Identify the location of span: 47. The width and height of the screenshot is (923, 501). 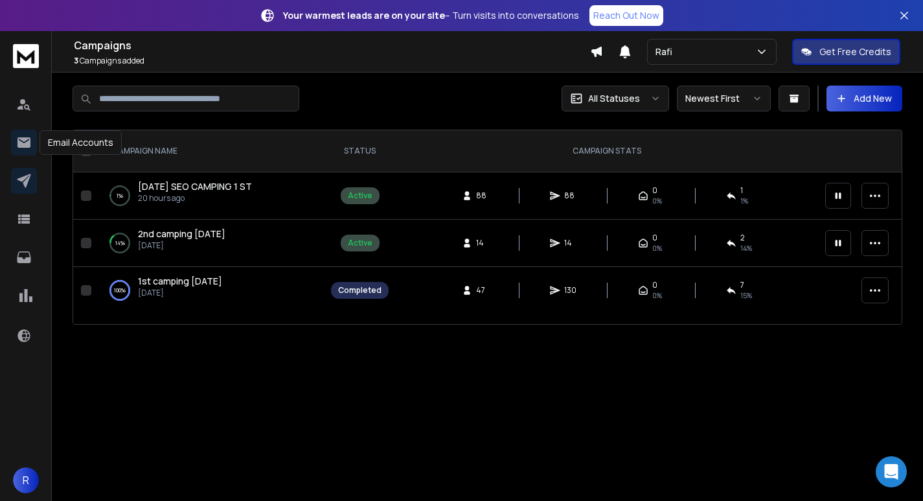
(483, 290).